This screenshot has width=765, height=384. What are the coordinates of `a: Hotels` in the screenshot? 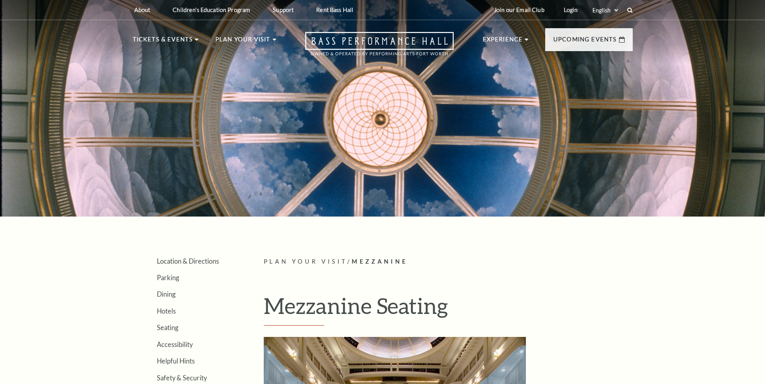 It's located at (166, 311).